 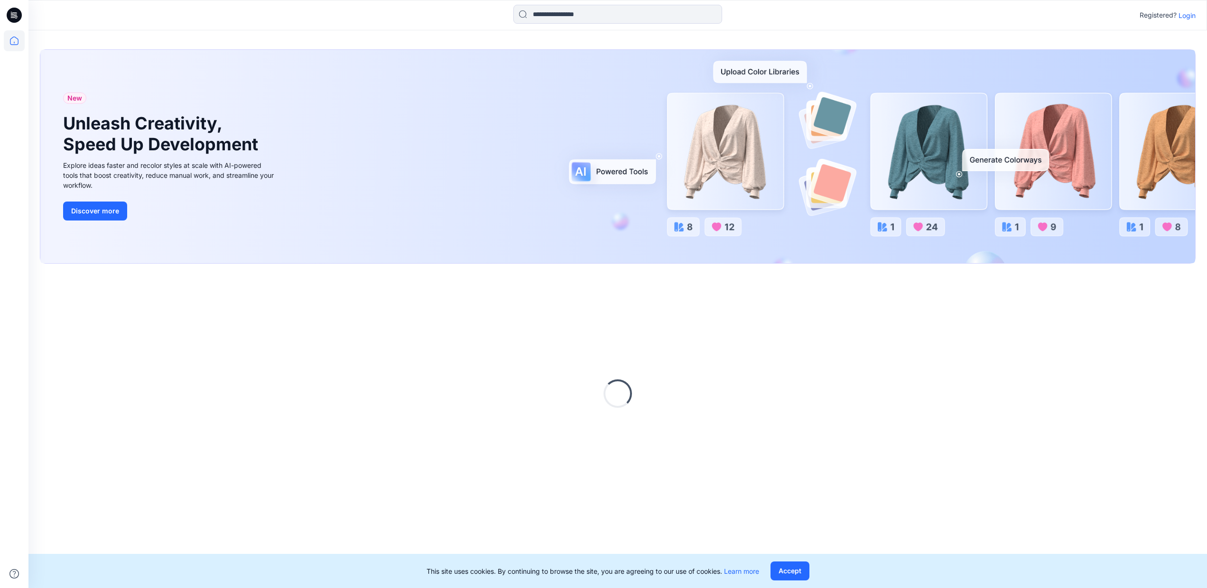 I want to click on p: Login, so click(x=1187, y=15).